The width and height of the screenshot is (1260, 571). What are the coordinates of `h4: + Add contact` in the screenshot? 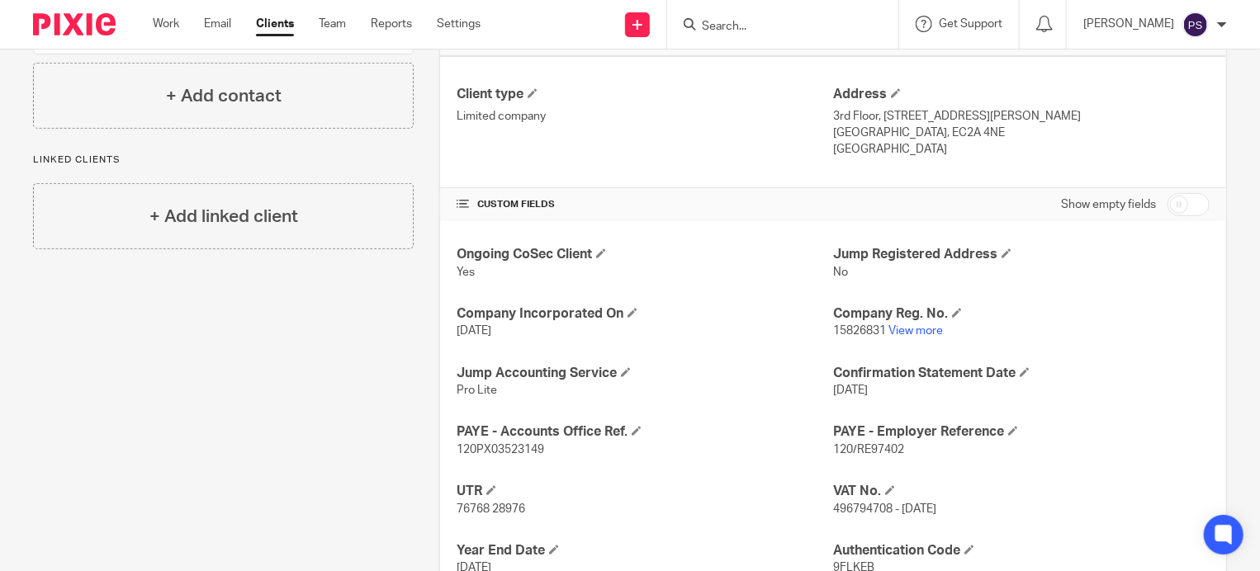 It's located at (224, 96).